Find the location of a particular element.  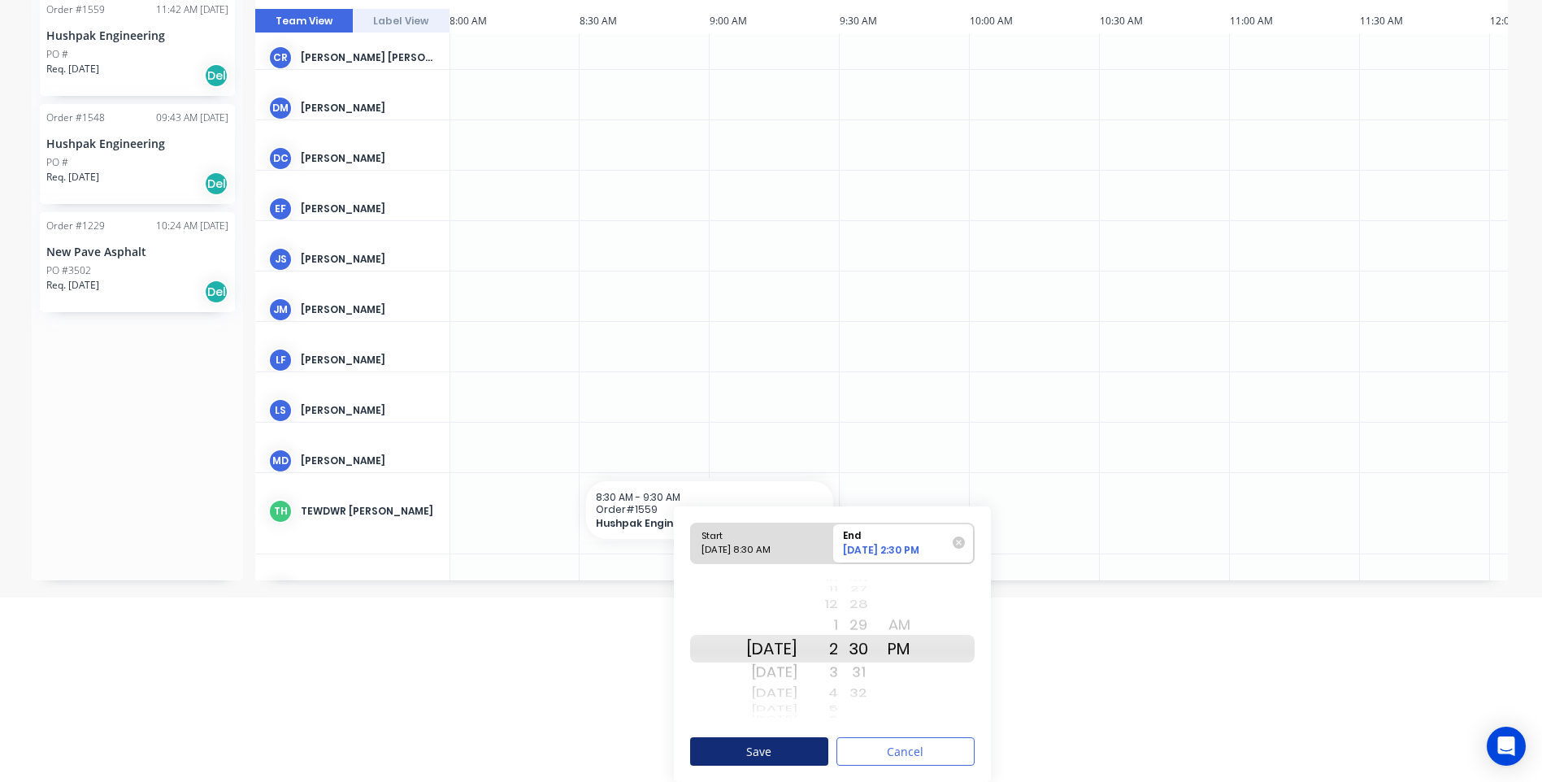

div: EF is located at coordinates (280, 209).